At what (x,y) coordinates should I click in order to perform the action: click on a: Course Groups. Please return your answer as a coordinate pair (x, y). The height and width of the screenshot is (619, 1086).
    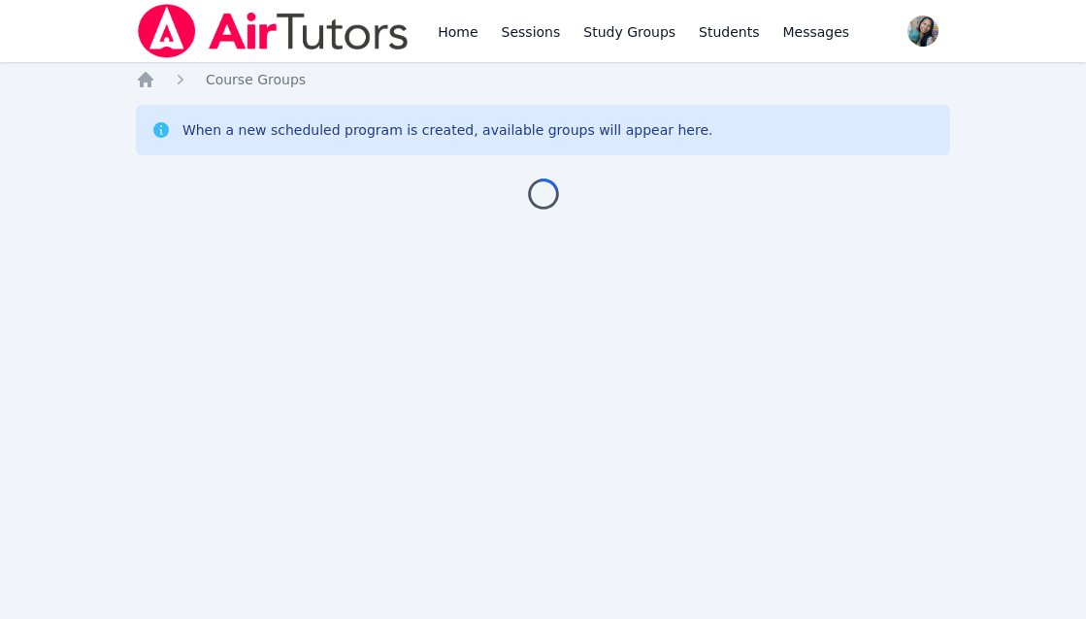
    Looking at the image, I should click on (255, 80).